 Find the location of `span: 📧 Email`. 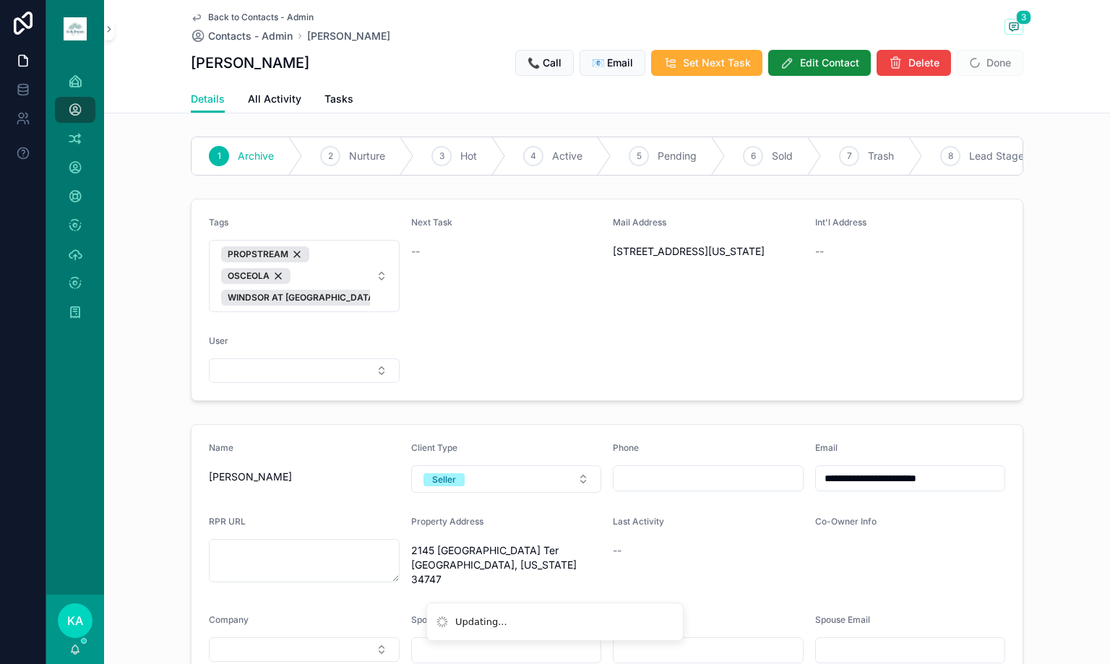

span: 📧 Email is located at coordinates (612, 63).